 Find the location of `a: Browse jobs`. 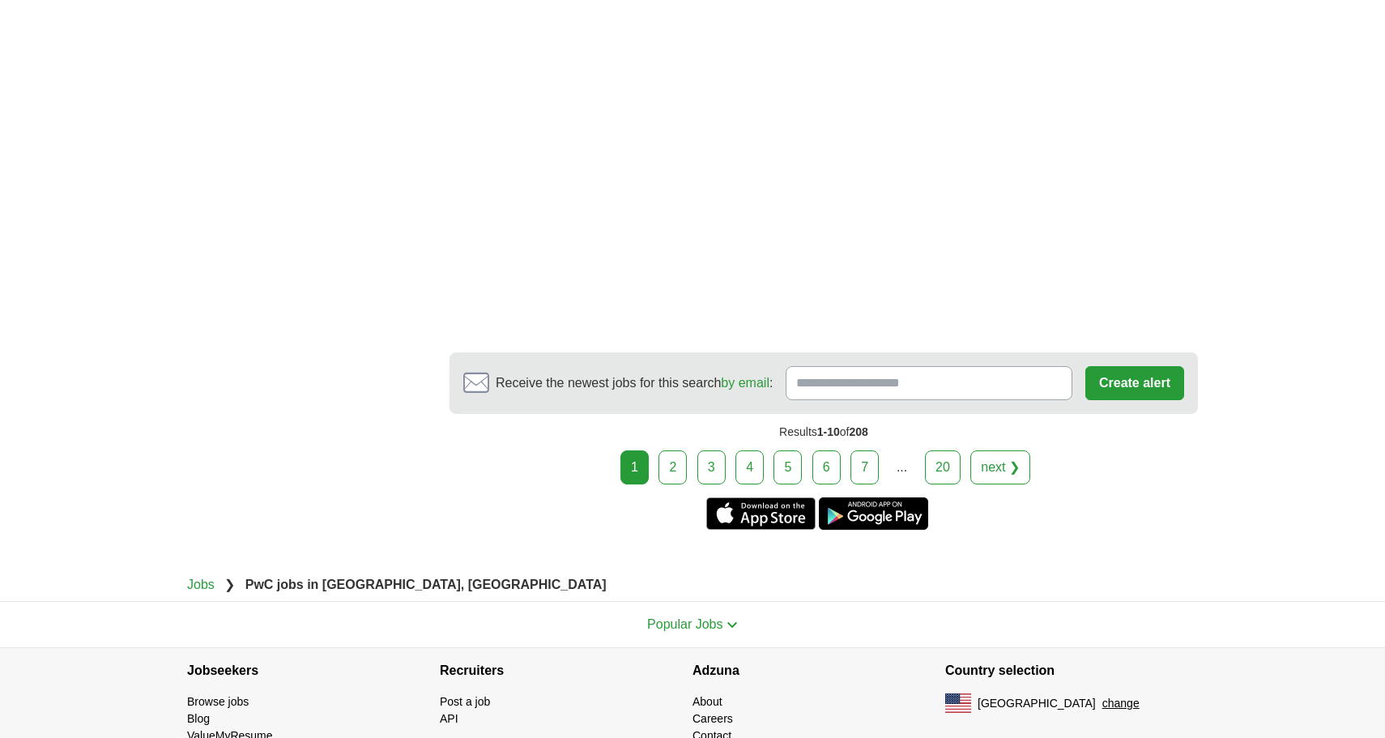

a: Browse jobs is located at coordinates (218, 701).